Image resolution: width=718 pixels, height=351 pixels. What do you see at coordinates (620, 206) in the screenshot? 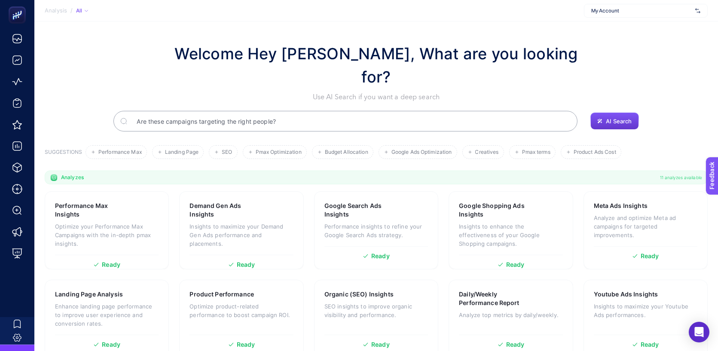
I see `h3: Meta Ads Insights` at bounding box center [620, 206].